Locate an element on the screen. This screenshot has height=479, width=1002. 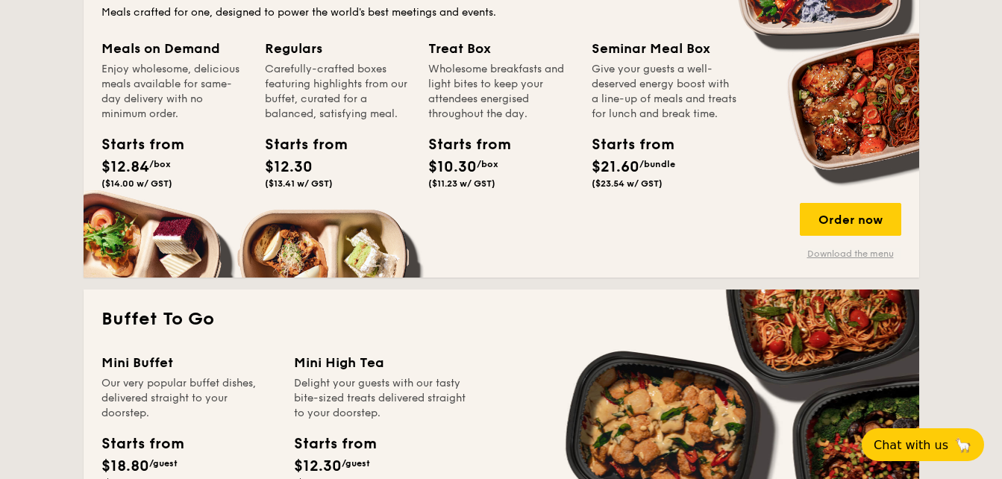
div: Treat Box is located at coordinates (501, 49).